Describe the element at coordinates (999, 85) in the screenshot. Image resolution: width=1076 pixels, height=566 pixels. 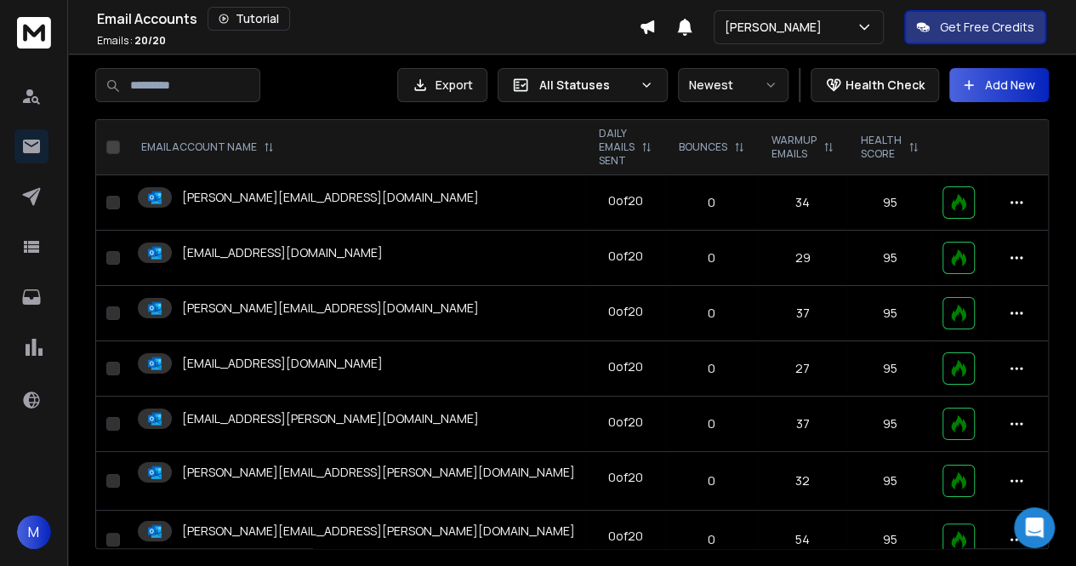
I see `button: Add New` at that location.